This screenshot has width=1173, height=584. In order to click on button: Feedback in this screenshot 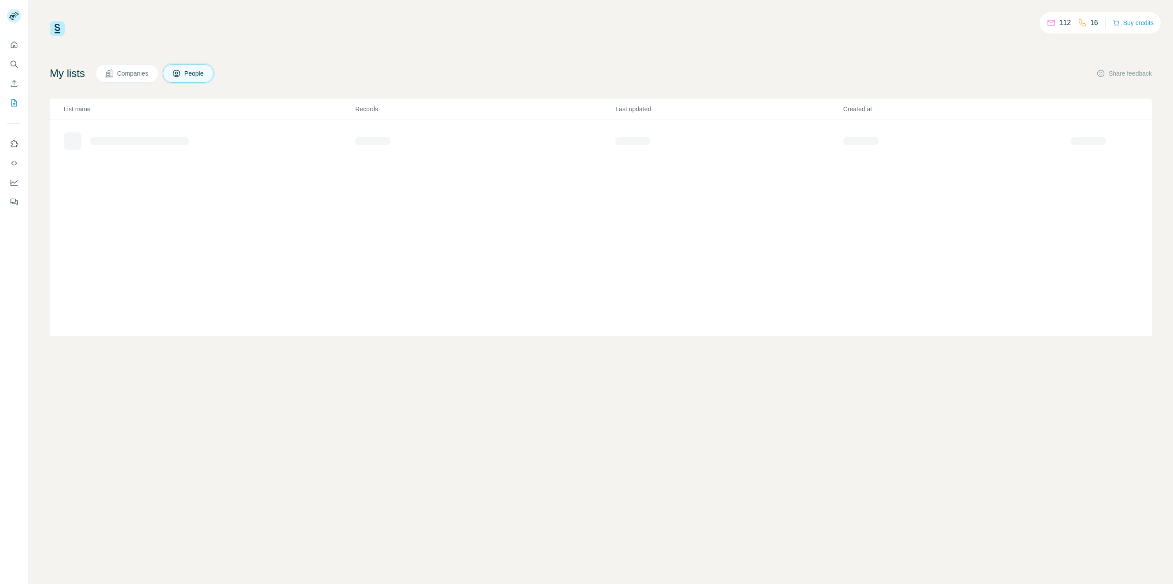, I will do `click(14, 202)`.